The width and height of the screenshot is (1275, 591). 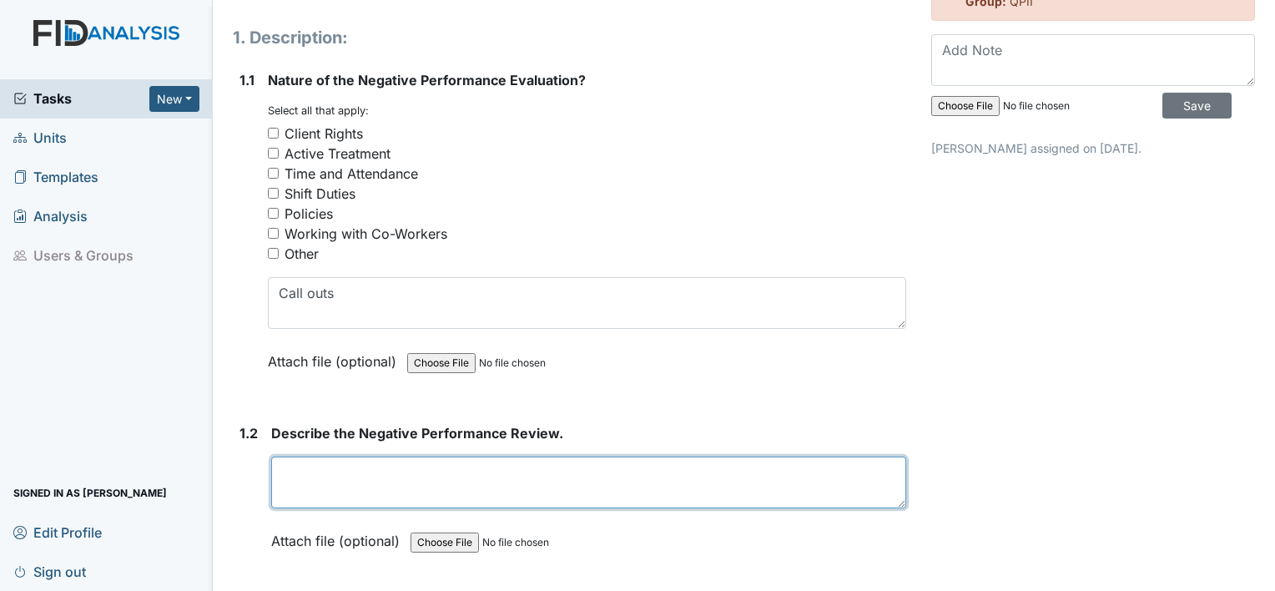 What do you see at coordinates (320, 194) in the screenshot?
I see `div: Shift Duties` at bounding box center [320, 194].